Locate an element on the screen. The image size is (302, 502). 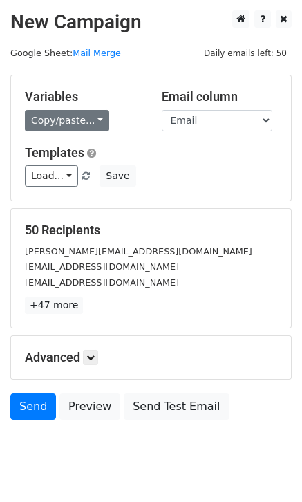
a: Mail Merge is located at coordinates (97, 53).